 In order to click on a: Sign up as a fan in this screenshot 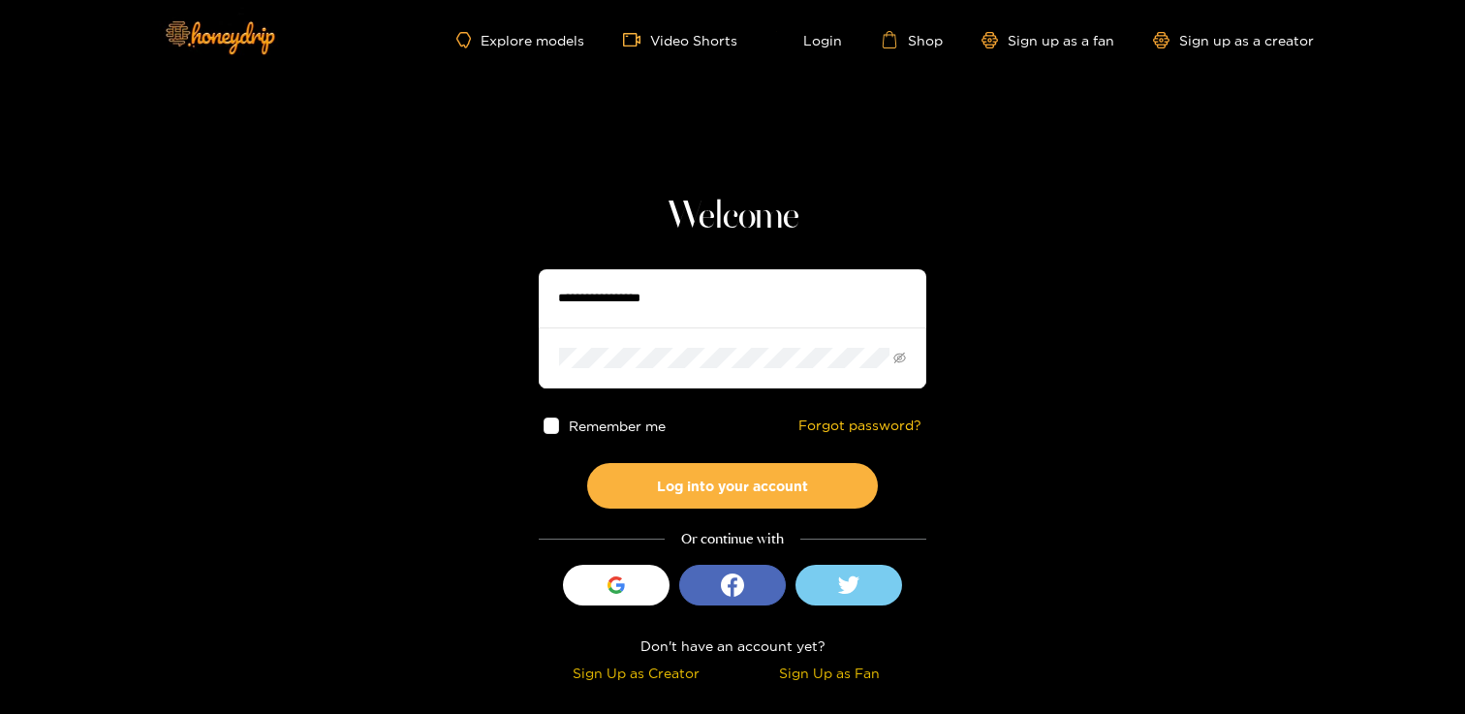, I will do `click(1047, 40)`.